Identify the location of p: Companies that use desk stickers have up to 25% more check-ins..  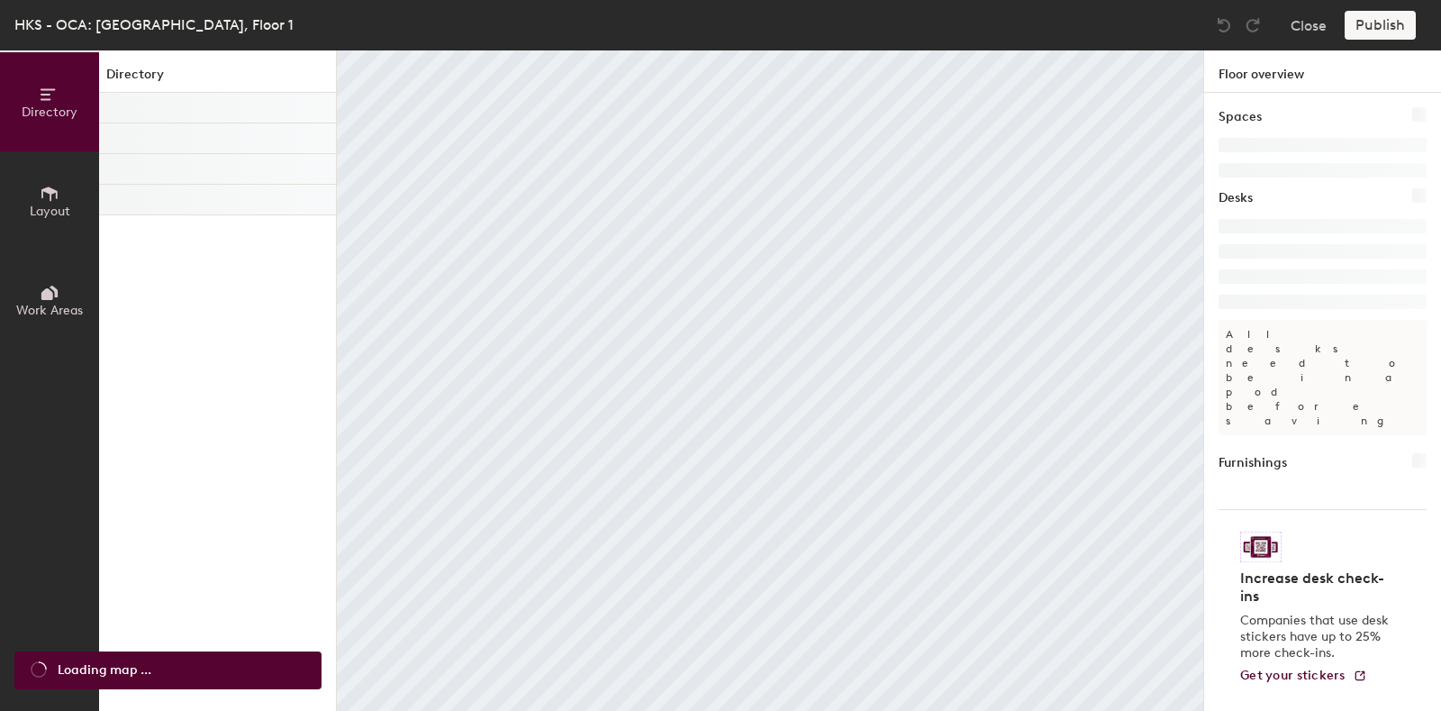
(1317, 637).